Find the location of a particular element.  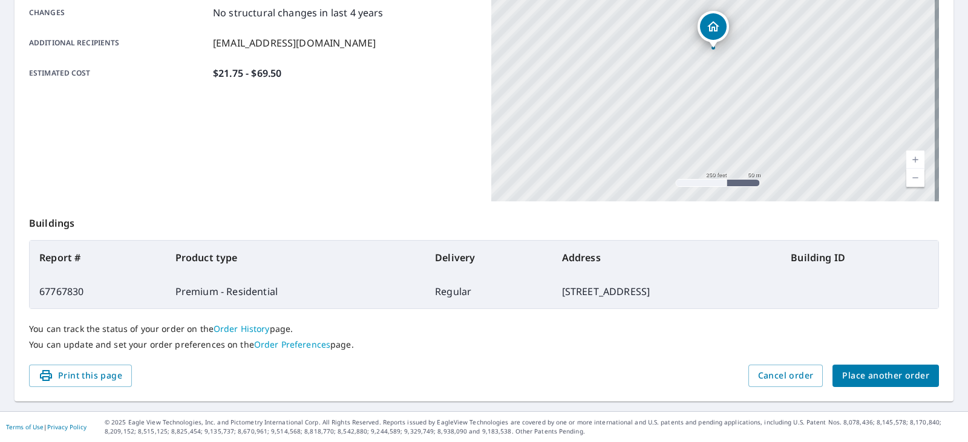

a: Order History is located at coordinates (241, 329).